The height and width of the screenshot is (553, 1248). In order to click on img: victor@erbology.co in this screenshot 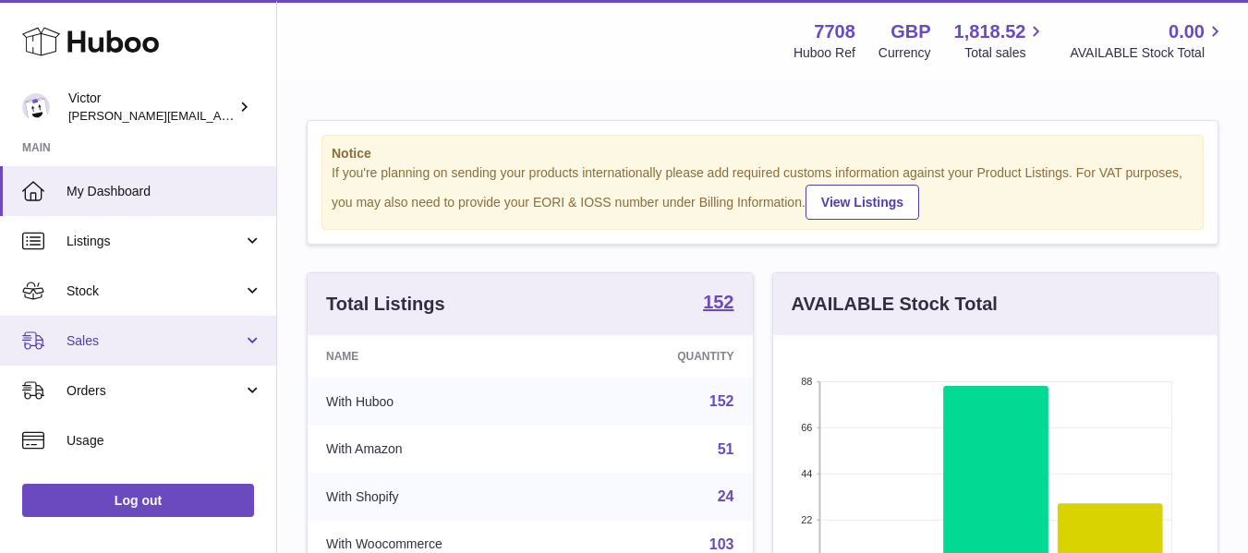, I will do `click(36, 107)`.